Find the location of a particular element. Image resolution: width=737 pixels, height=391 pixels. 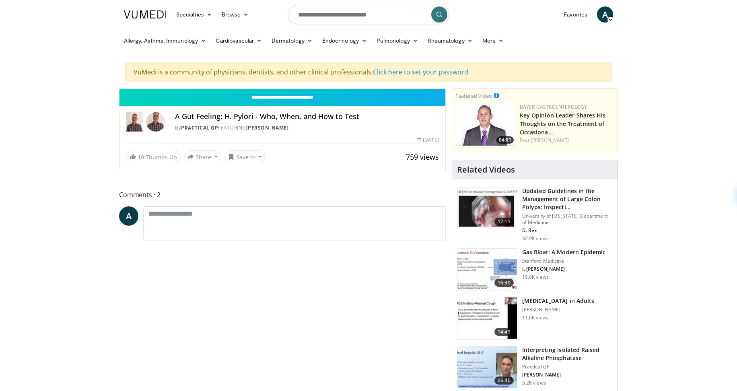

img: VuMedi Logo is located at coordinates (145, 14).